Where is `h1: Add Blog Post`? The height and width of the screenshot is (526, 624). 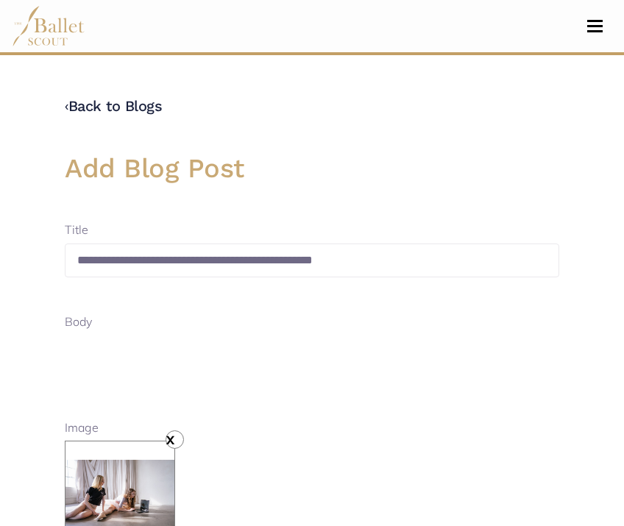 h1: Add Blog Post is located at coordinates (312, 168).